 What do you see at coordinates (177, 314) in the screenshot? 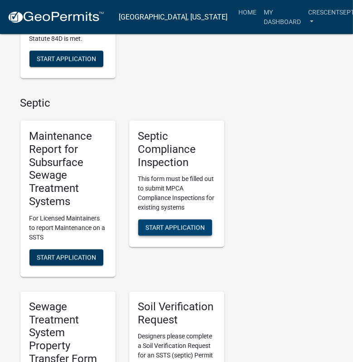
I see `h5: Soil Verification Request` at bounding box center [177, 314].